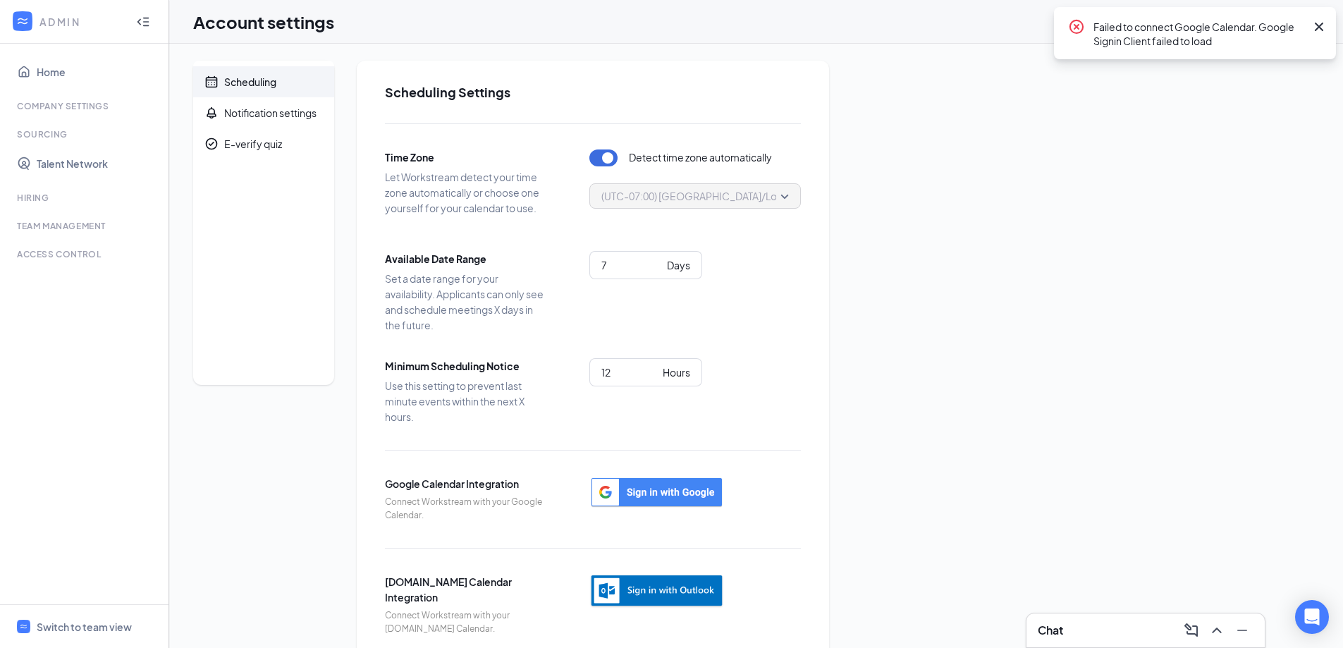  Describe the element at coordinates (85, 134) in the screenshot. I see `div: Sourcing` at that location.